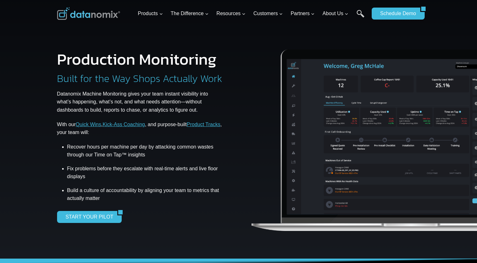  Describe the element at coordinates (145, 152) in the screenshot. I see `li: Recover hours per machine per day by attacking common wastes through our Time on Tap™ insights` at that location.